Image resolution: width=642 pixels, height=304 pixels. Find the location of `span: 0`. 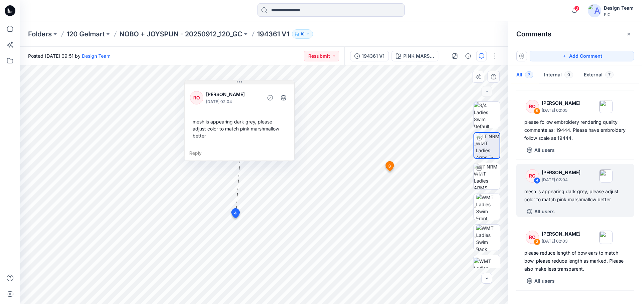

span: 0 is located at coordinates (569, 75).